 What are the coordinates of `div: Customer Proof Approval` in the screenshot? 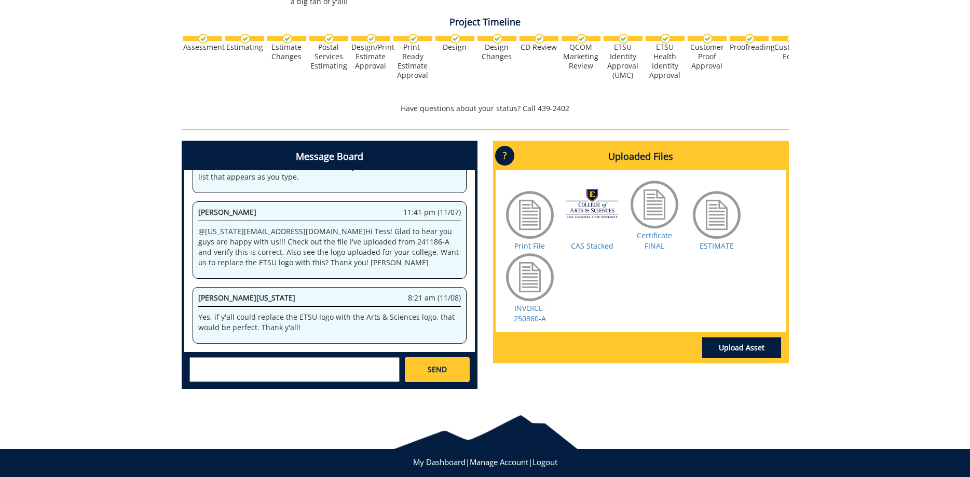 It's located at (707, 57).